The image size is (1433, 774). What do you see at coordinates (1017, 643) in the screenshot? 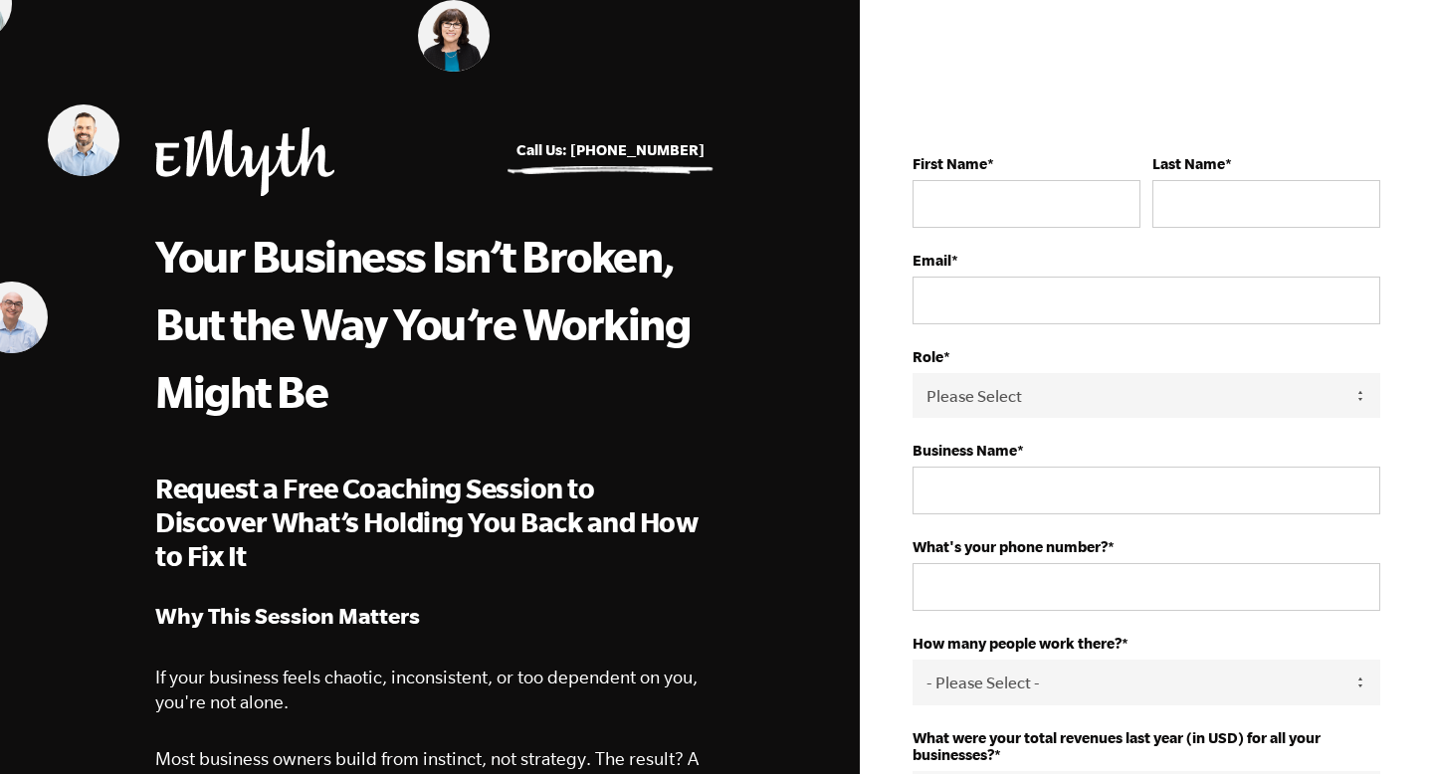
I see `strong: How many people work there?` at bounding box center [1017, 643].